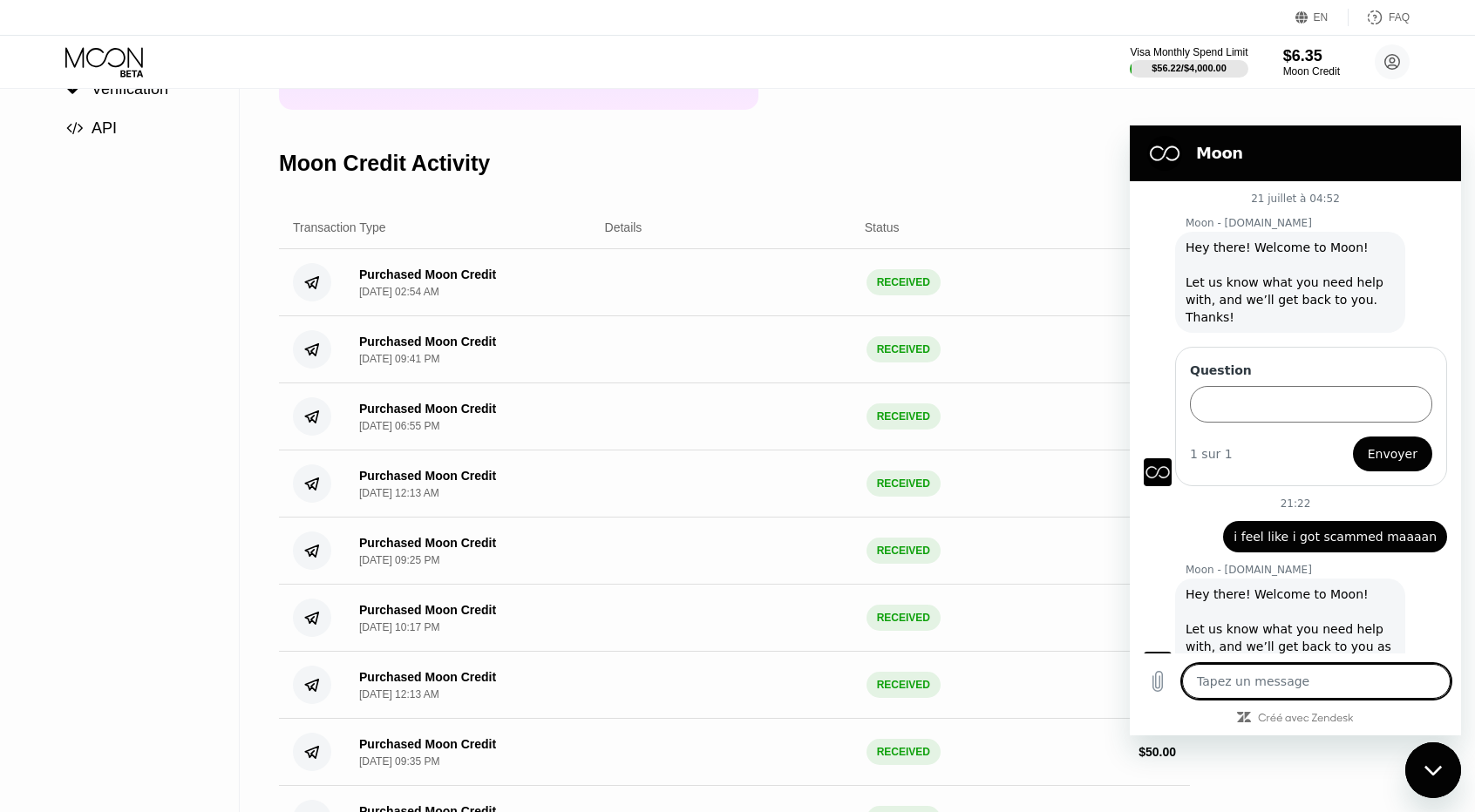  I want to click on p: 21:22, so click(166, 378).